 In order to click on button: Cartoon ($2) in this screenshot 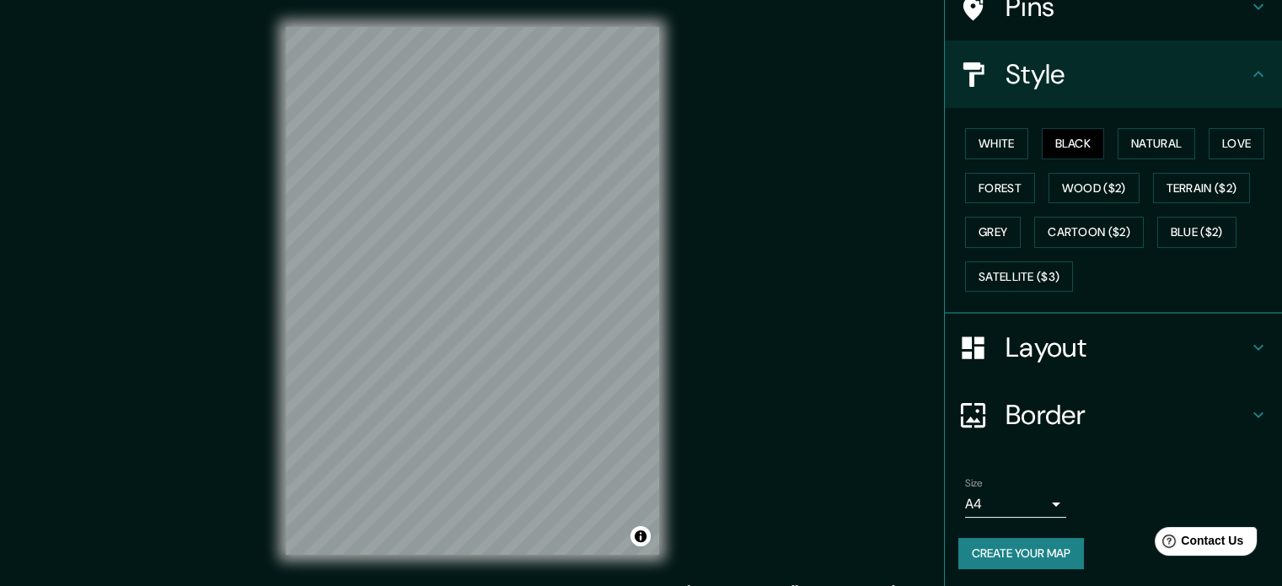, I will do `click(1089, 232)`.